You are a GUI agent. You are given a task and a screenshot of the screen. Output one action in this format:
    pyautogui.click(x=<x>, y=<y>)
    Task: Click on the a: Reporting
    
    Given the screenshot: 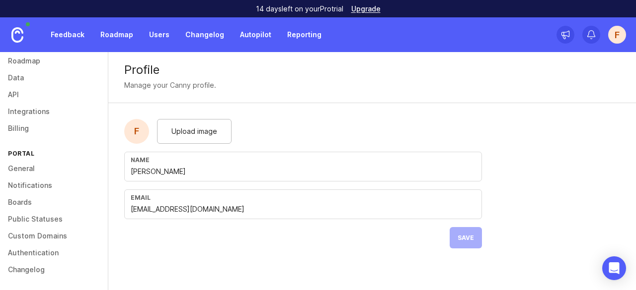 What is the action you would take?
    pyautogui.click(x=304, y=35)
    